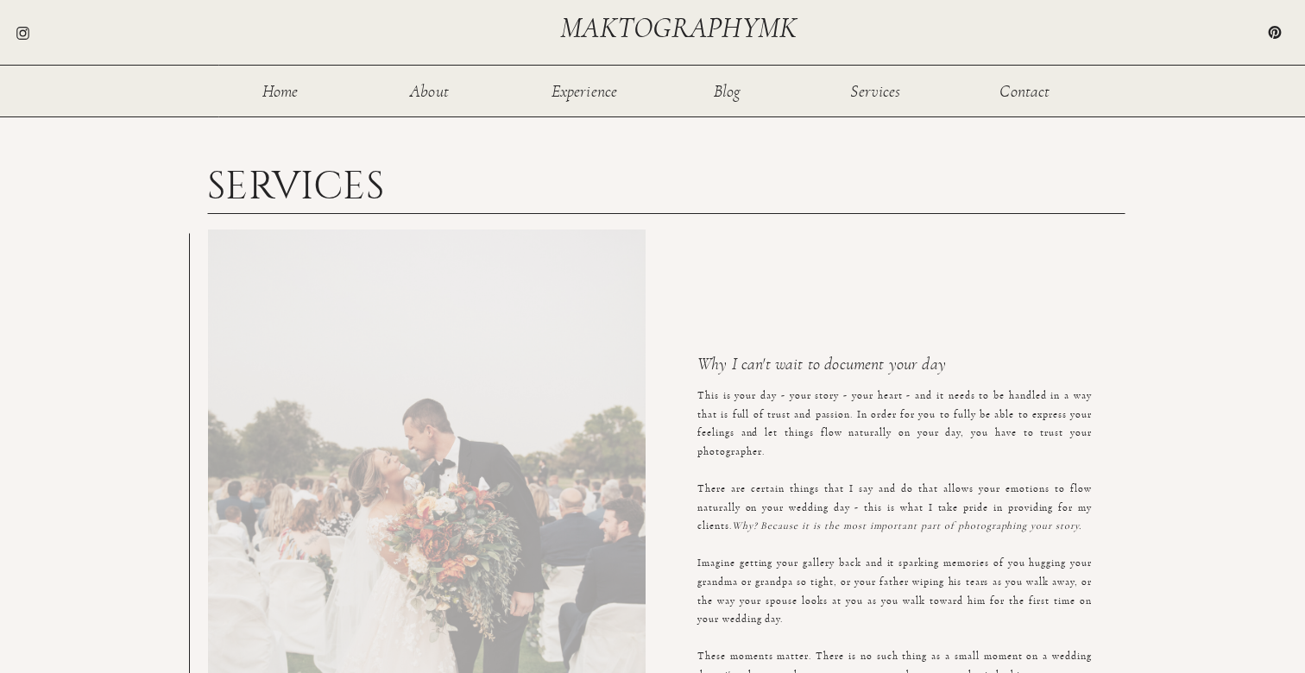 Image resolution: width=1305 pixels, height=673 pixels. Describe the element at coordinates (886, 367) in the screenshot. I see `h3: Why I can't wait to document your day` at that location.